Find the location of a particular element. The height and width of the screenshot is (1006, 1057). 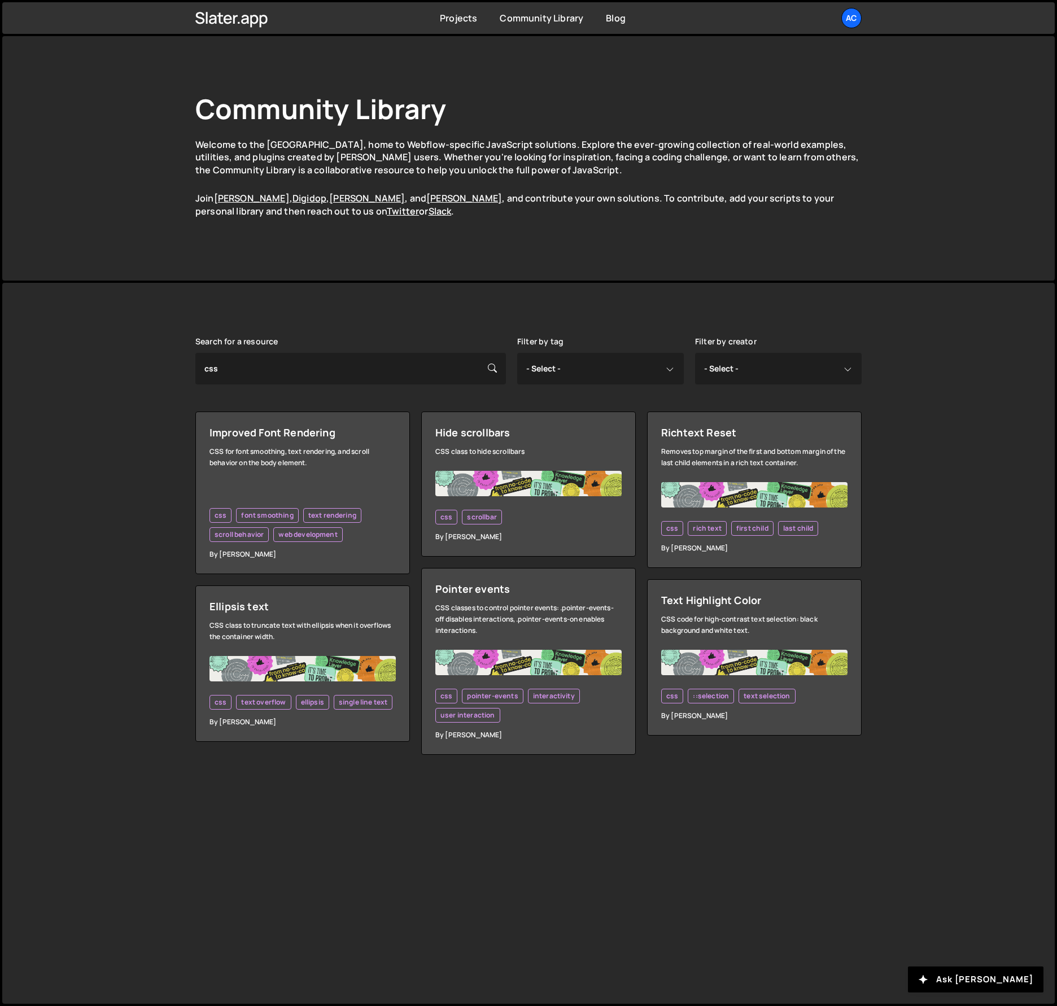

span: web development is located at coordinates (308, 535).